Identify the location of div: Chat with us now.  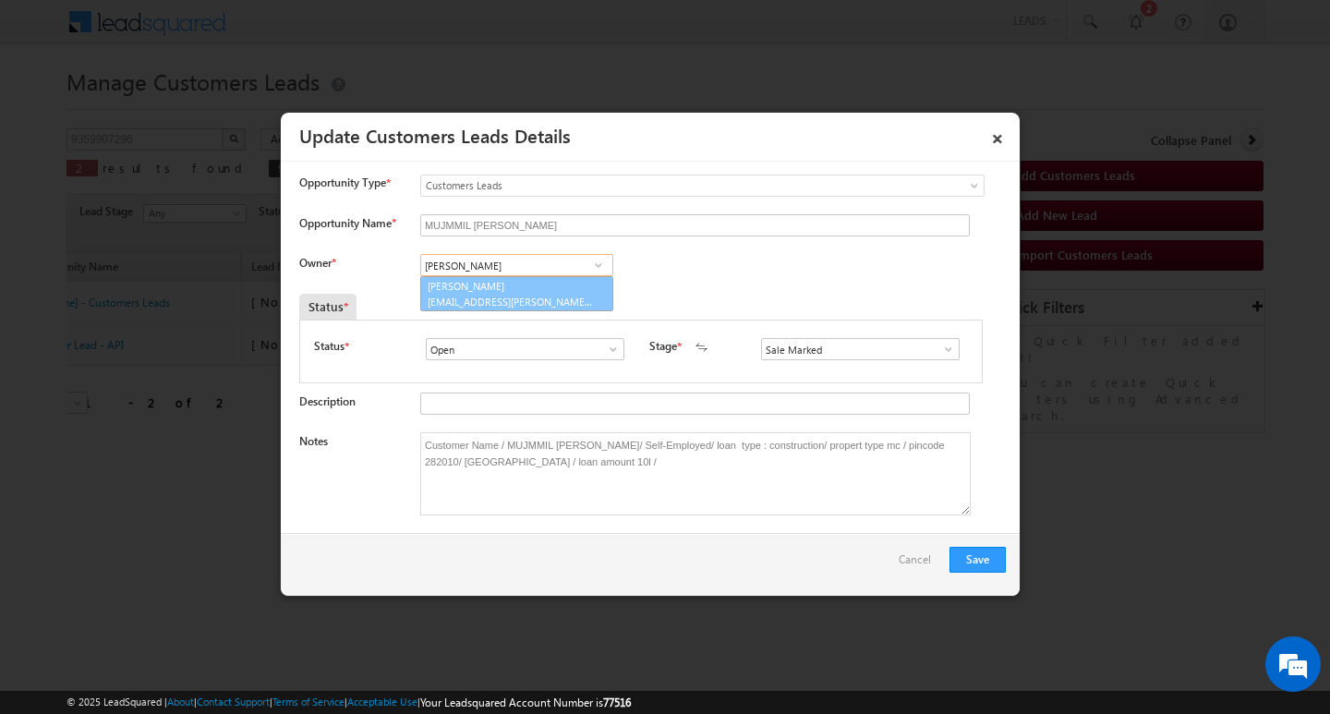
(203, 109).